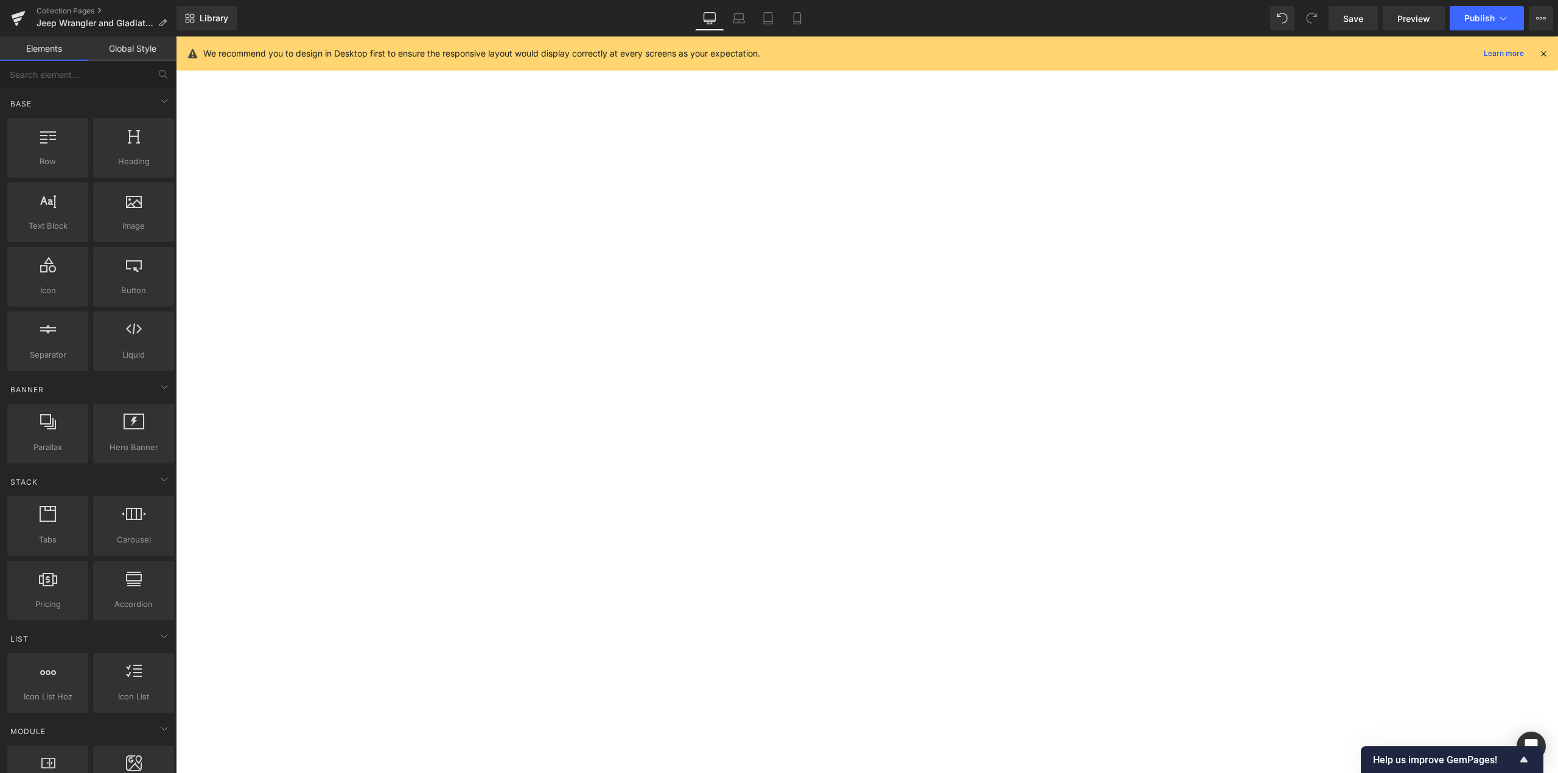 The height and width of the screenshot is (773, 1558). Describe the element at coordinates (481, 54) in the screenshot. I see `p: We recommend you to design in Desktop first to ensure the responsive layout would display correct...` at that location.